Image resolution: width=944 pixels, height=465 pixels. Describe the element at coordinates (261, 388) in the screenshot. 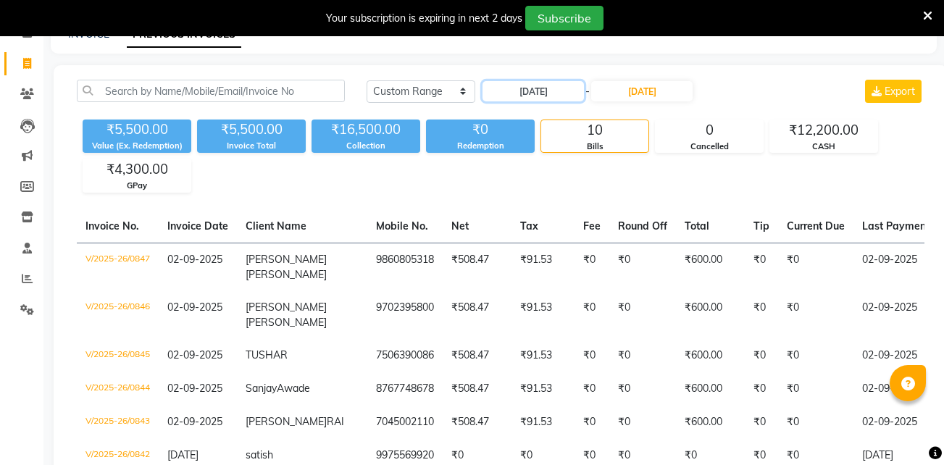

I see `span: Sanjay` at that location.